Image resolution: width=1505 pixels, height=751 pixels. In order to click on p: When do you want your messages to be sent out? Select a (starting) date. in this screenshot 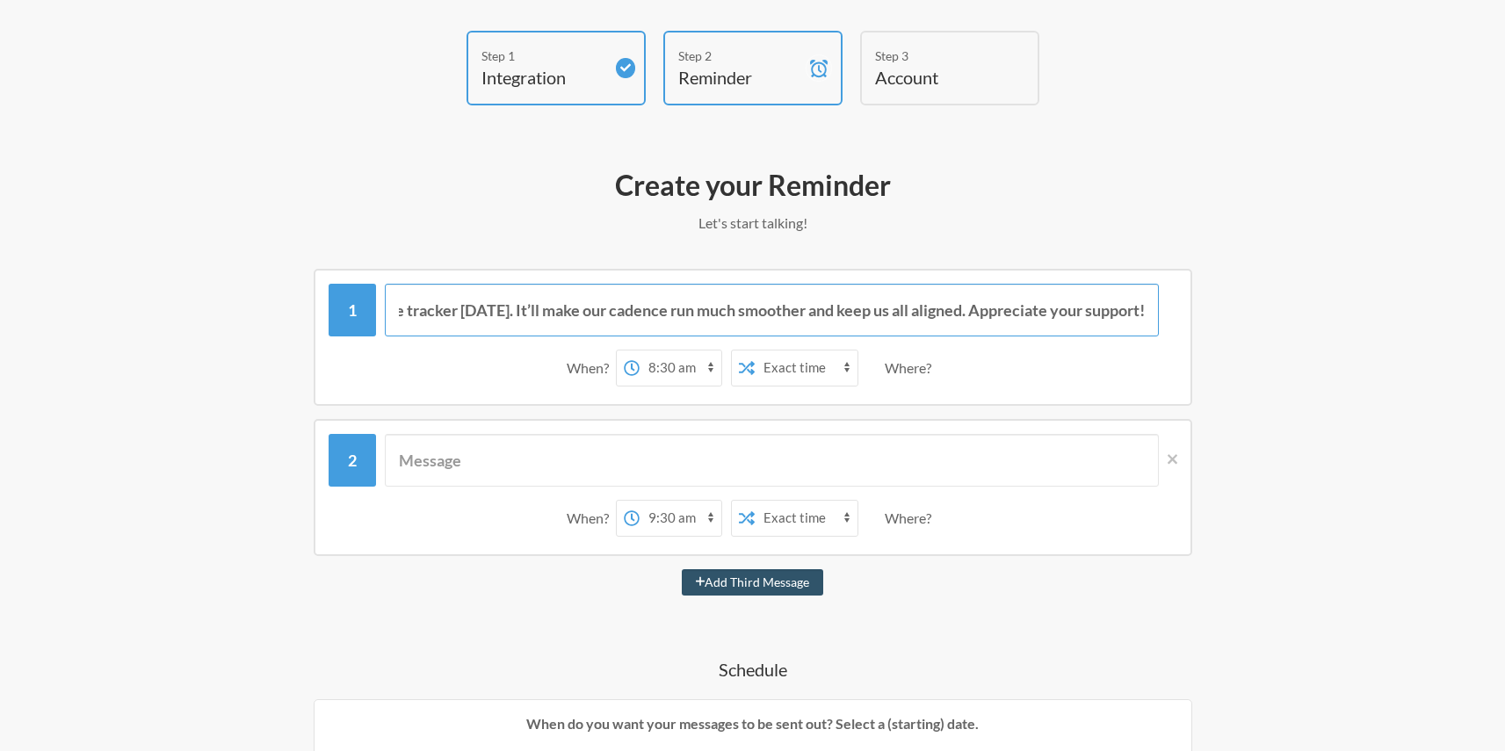, I will do `click(753, 724)`.